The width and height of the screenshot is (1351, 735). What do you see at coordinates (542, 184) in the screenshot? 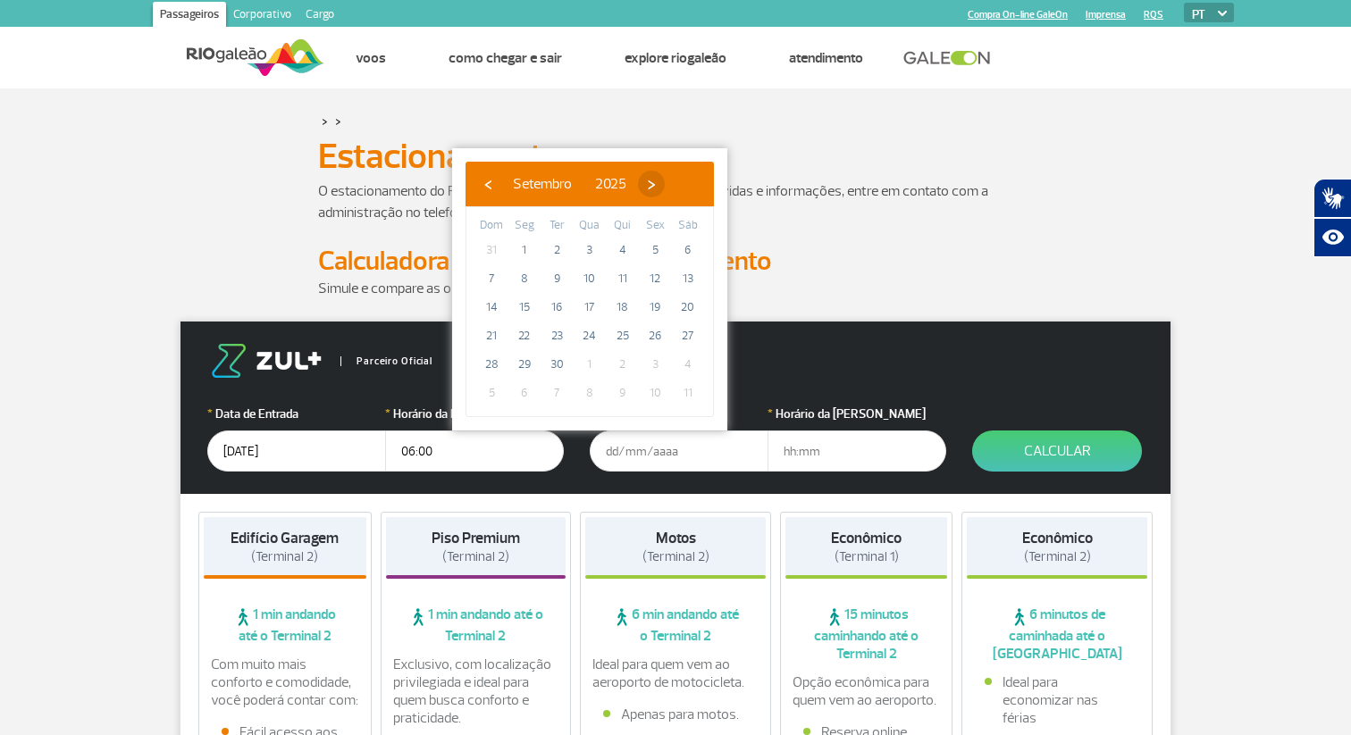
I see `button: Setembro` at bounding box center [542, 184].